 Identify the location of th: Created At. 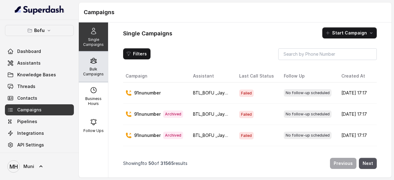
(354, 76).